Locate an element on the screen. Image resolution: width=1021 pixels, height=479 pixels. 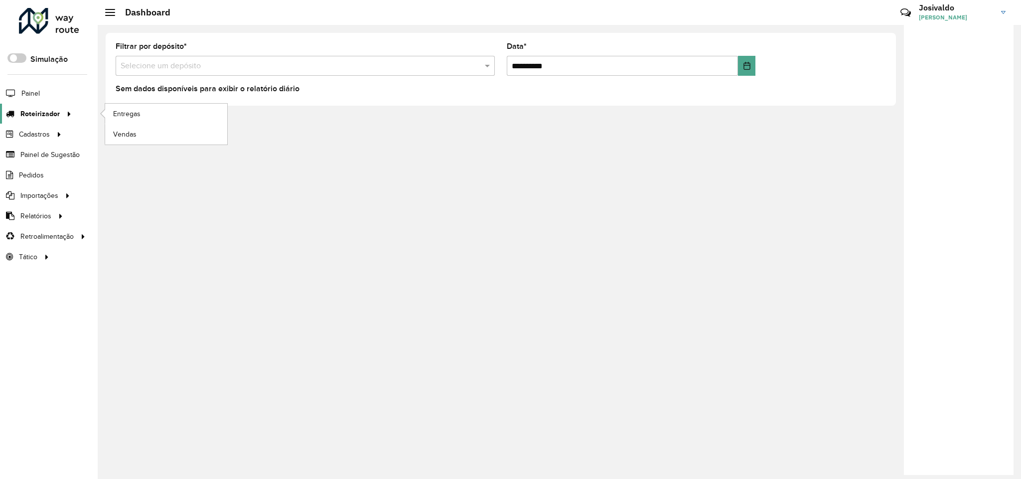
label: Simulação is located at coordinates (49, 59).